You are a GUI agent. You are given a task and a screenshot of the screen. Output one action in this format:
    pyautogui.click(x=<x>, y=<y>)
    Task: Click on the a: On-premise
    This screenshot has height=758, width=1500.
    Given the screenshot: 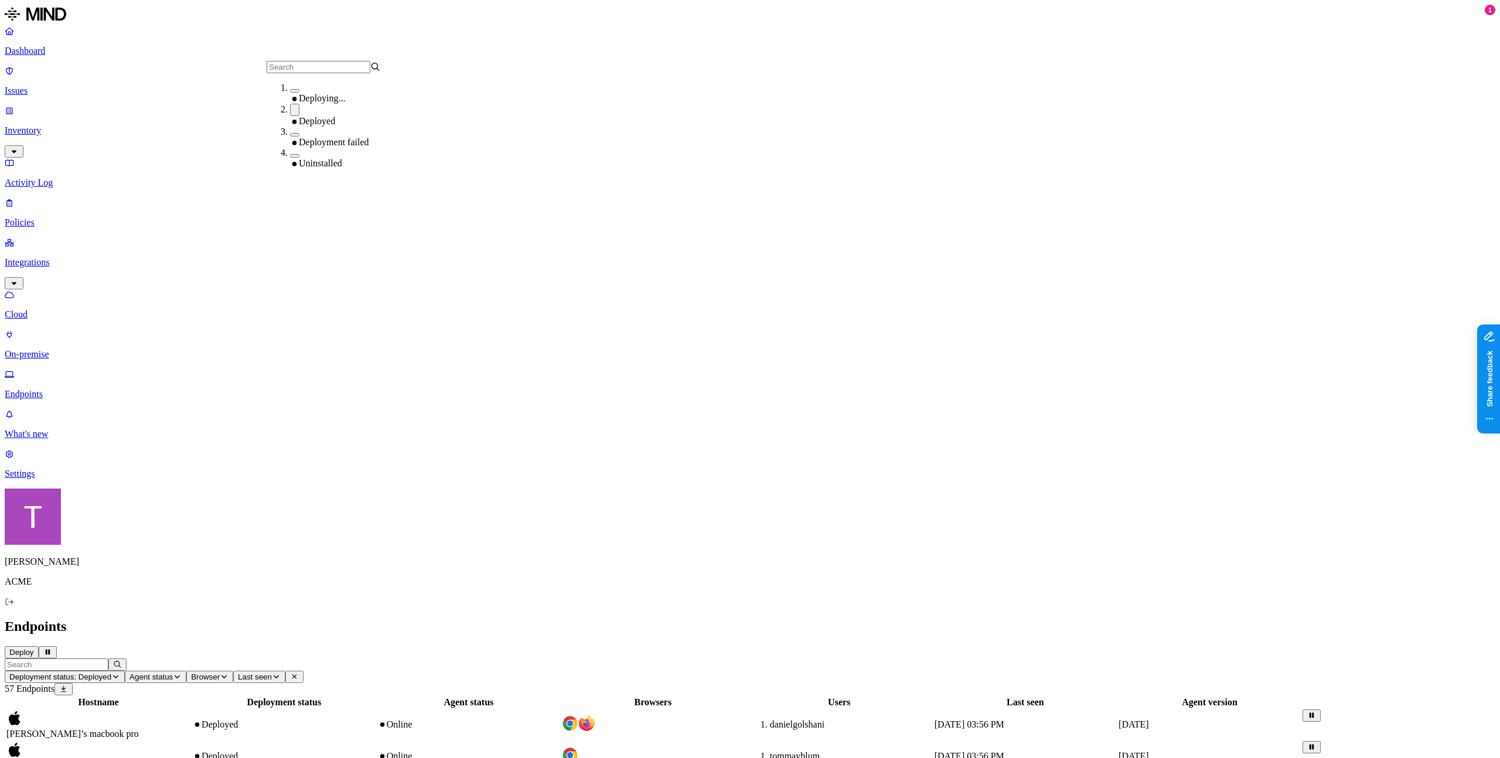 What is the action you would take?
    pyautogui.click(x=750, y=345)
    